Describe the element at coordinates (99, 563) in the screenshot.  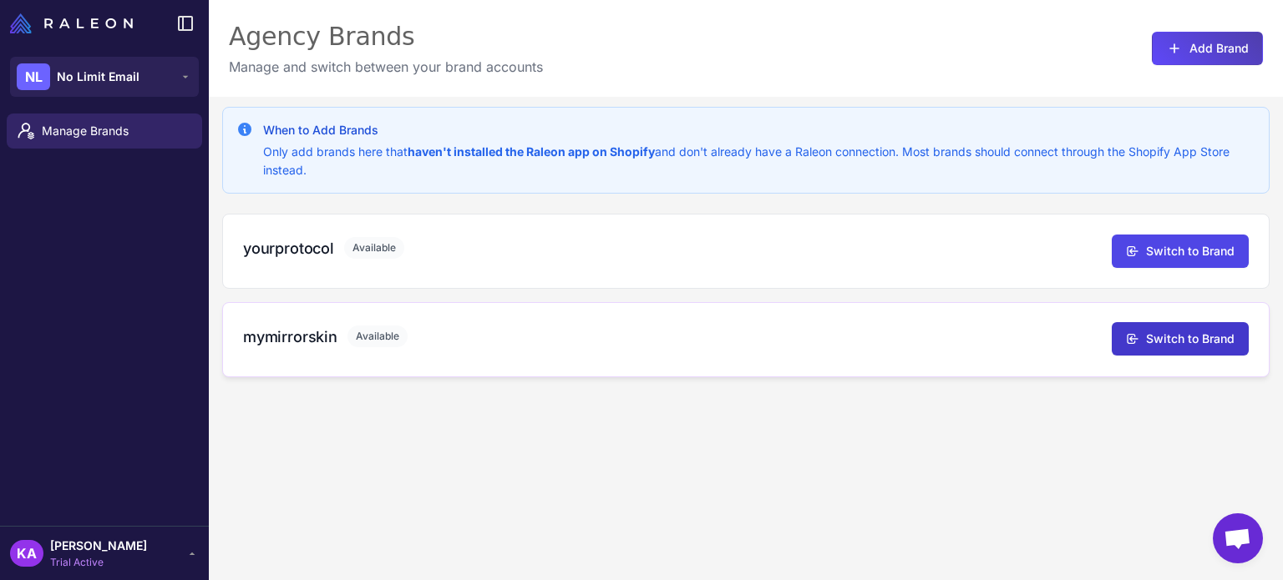
I see `span: Trial Active` at that location.